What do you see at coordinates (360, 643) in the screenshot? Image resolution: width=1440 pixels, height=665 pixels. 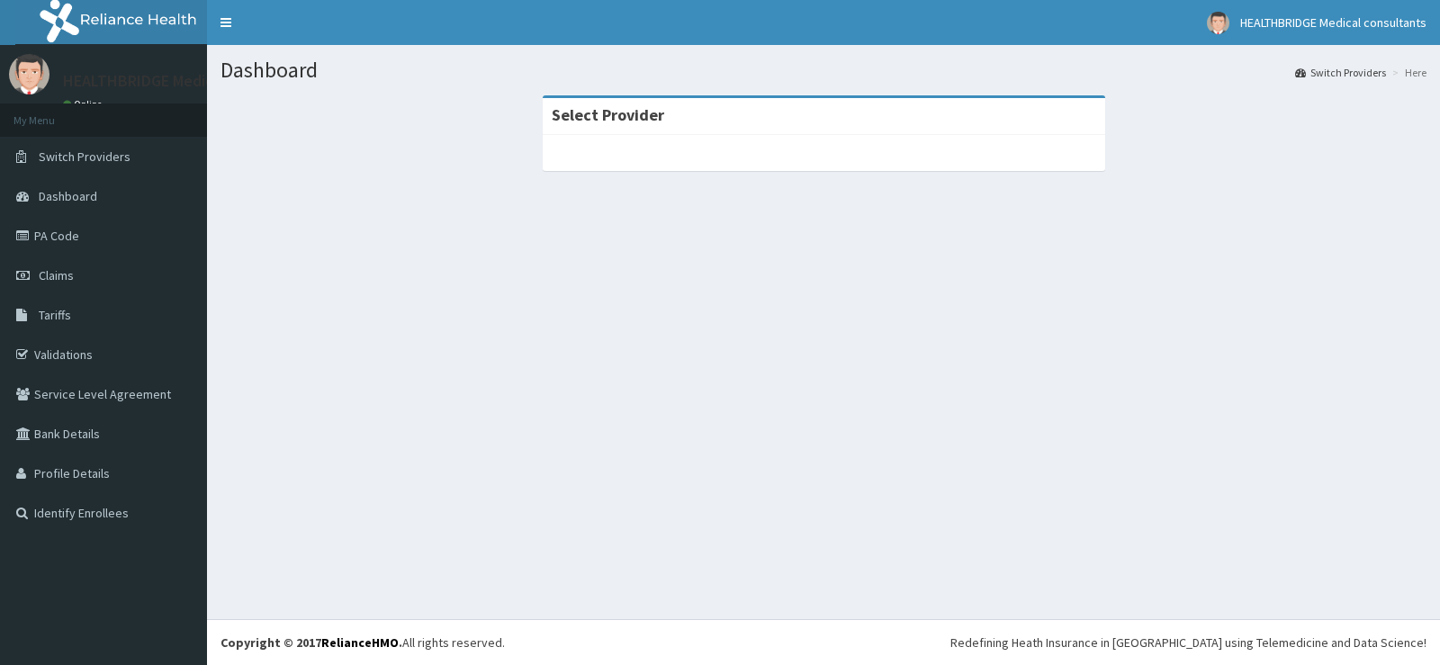 I see `a: RelianceHMO` at bounding box center [360, 643].